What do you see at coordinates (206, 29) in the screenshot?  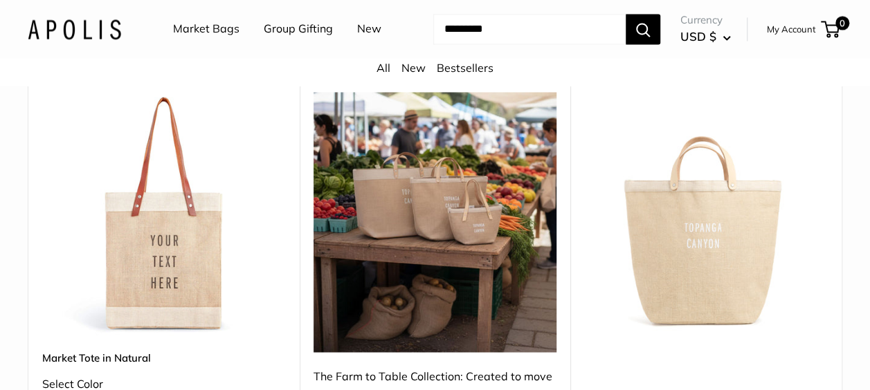 I see `a: Market Bags` at bounding box center [206, 29].